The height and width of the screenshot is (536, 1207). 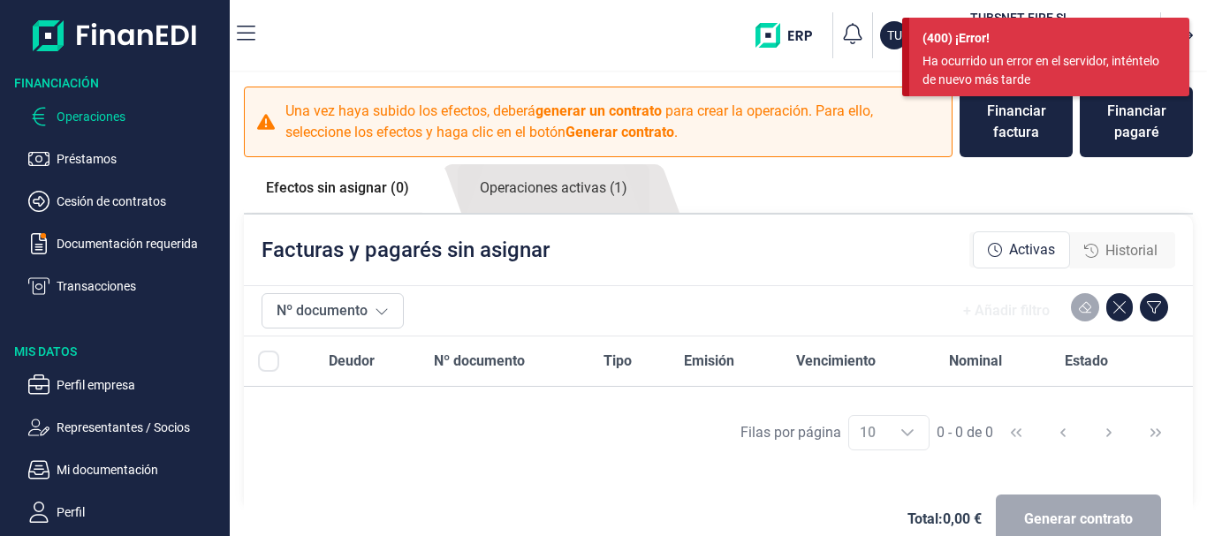 I want to click on button: Perfil, so click(x=126, y=513).